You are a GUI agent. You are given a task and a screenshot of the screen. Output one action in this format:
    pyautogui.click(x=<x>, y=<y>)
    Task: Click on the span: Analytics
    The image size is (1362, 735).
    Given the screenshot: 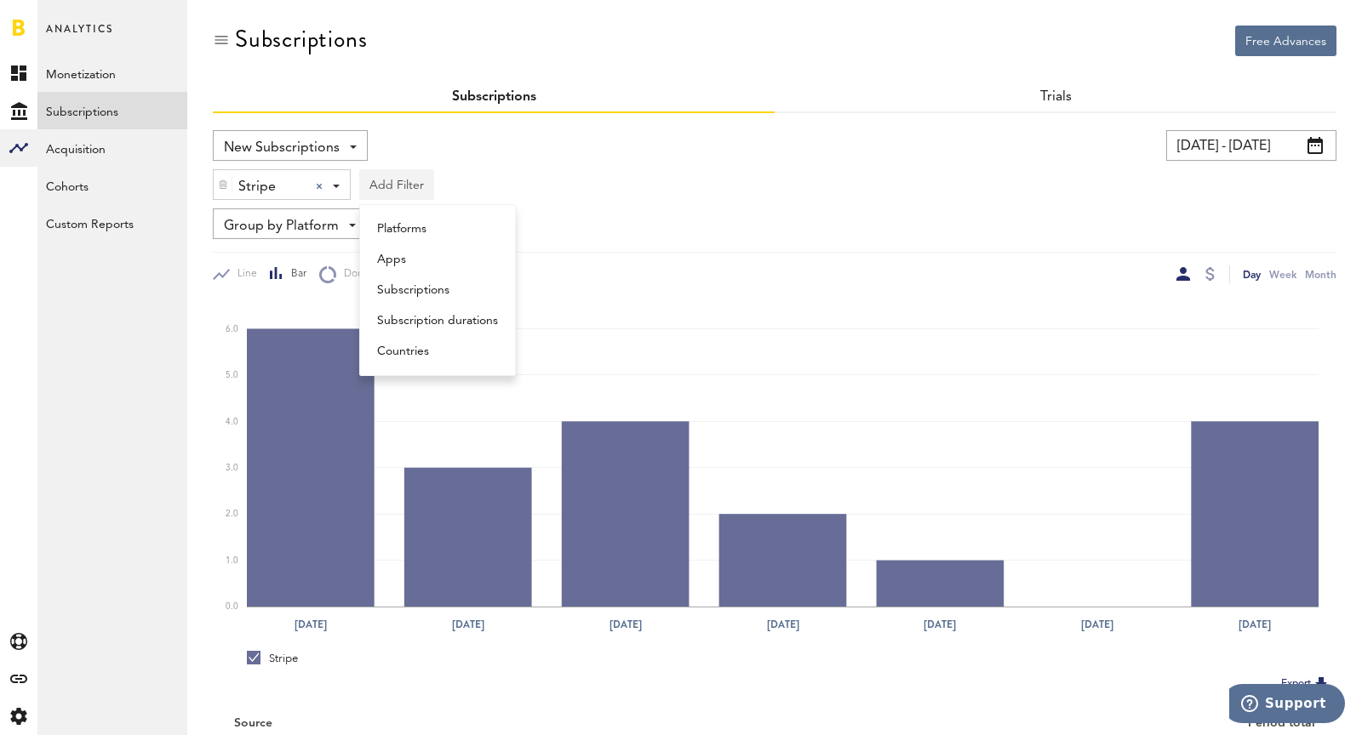 What is the action you would take?
    pyautogui.click(x=79, y=37)
    